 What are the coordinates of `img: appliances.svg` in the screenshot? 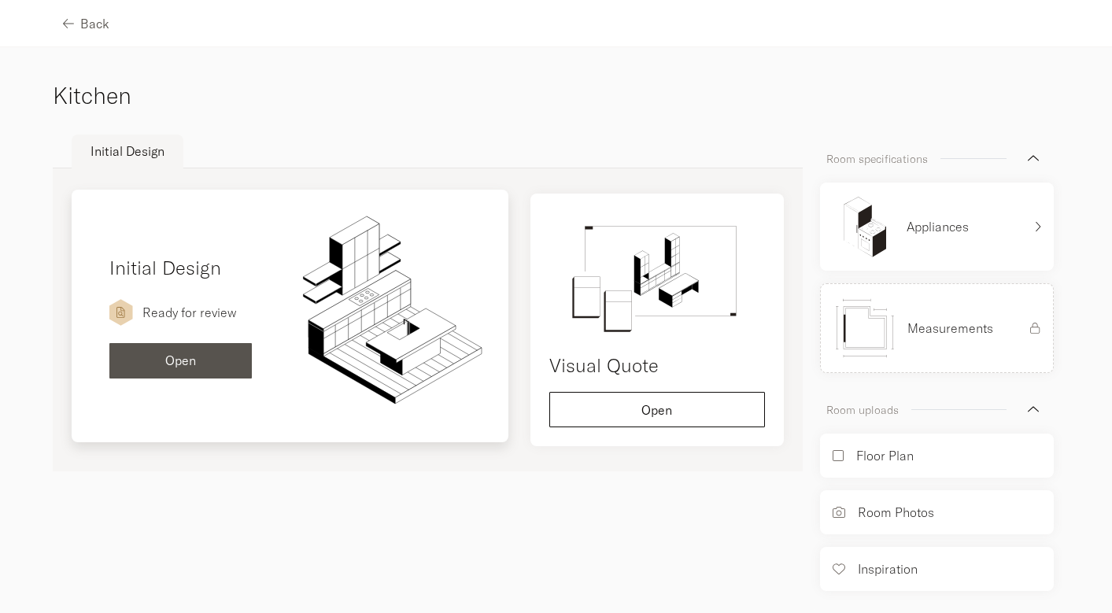 It's located at (864, 227).